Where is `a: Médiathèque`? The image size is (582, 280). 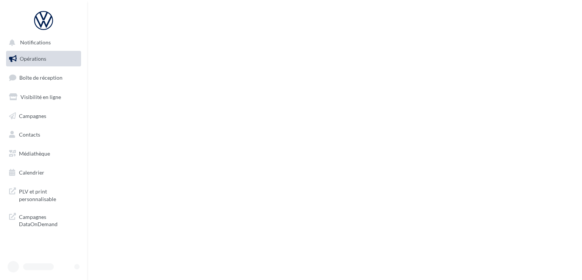
a: Médiathèque is located at coordinates (44, 154).